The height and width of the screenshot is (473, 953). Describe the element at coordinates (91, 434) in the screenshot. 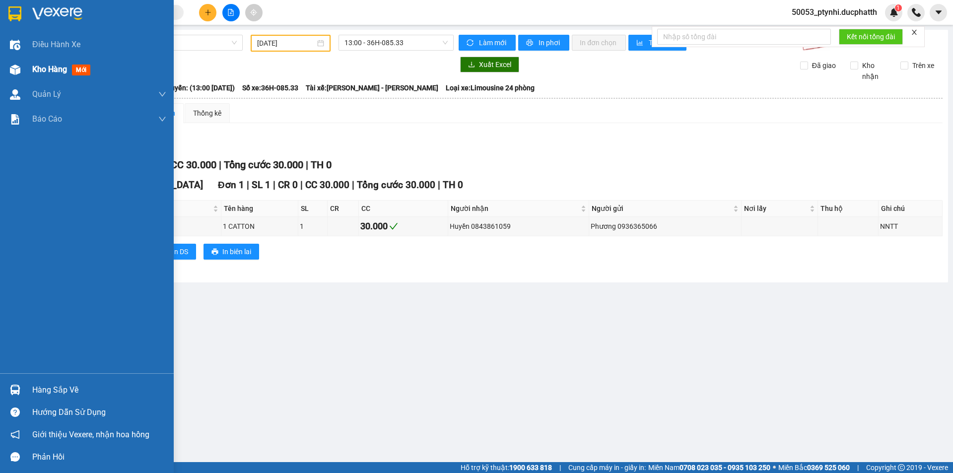

I see `span: Giới thiệu Vexere, nhận hoa hồng` at that location.